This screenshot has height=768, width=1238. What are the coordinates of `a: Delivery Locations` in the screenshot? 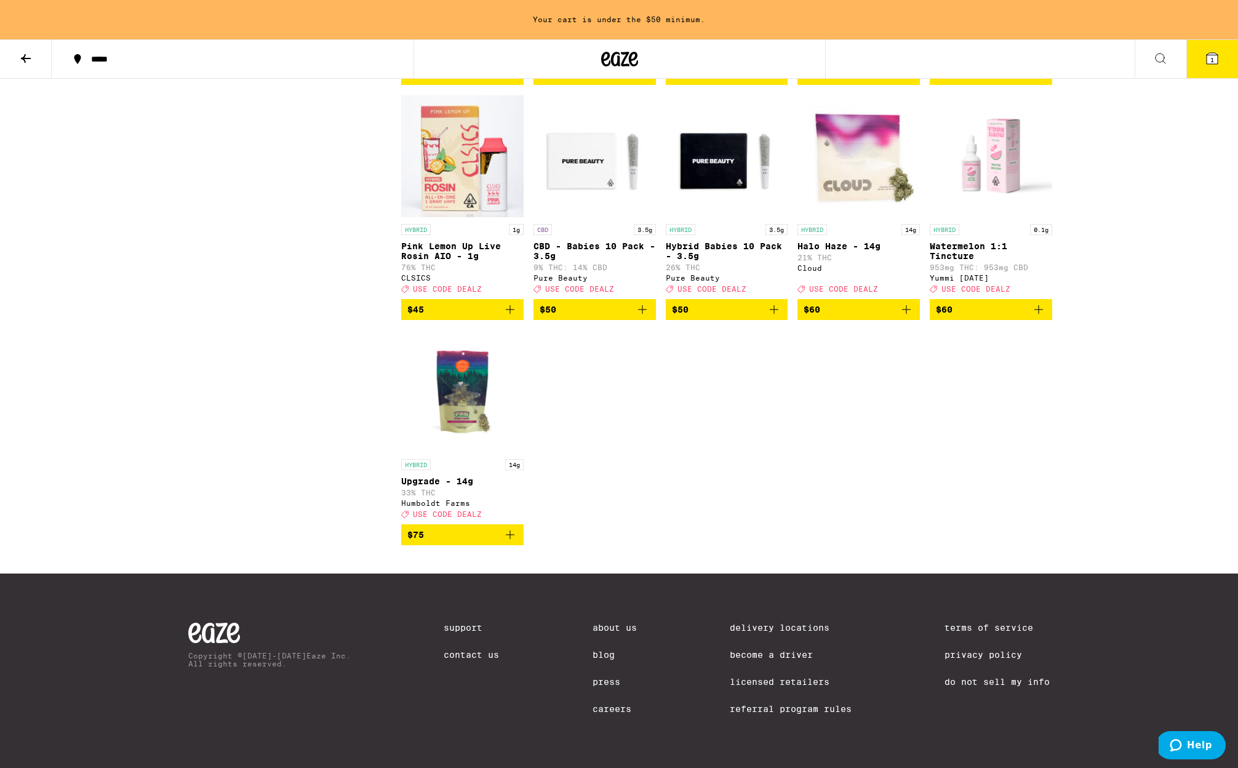 It's located at (790, 627).